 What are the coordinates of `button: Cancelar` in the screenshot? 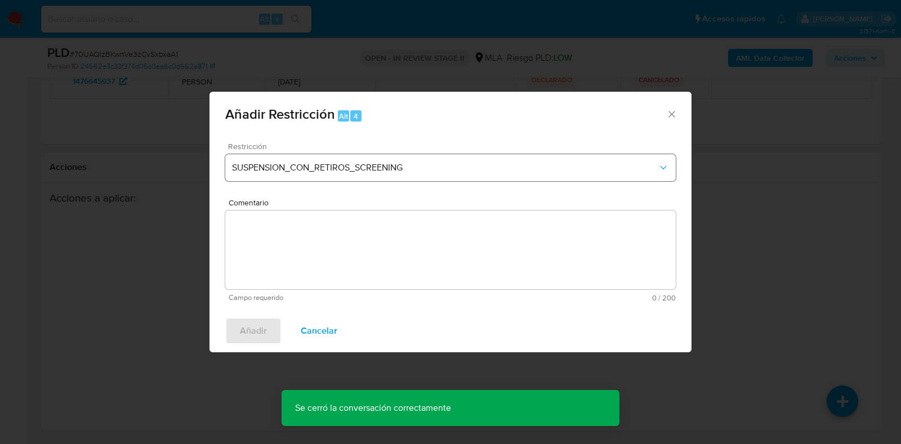 It's located at (319, 331).